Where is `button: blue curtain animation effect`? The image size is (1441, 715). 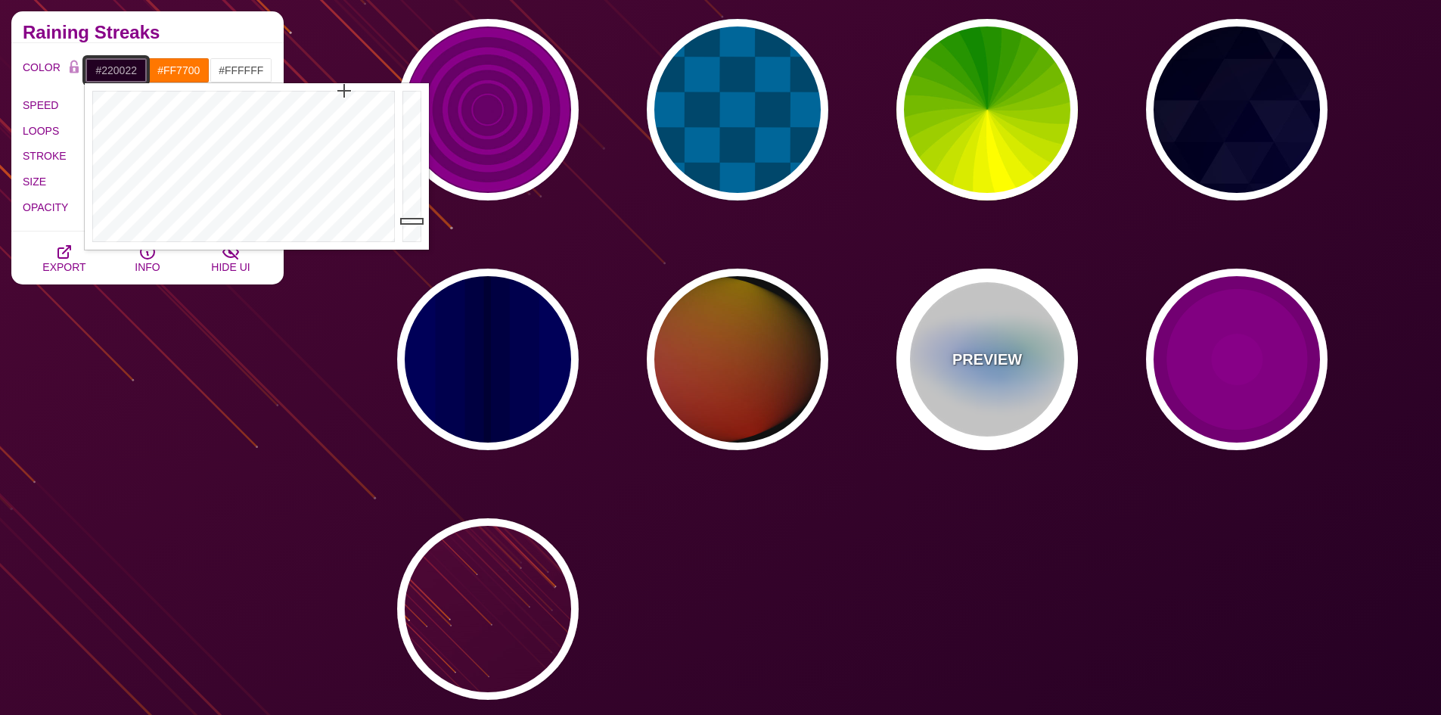
button: blue curtain animation effect is located at coordinates (488, 359).